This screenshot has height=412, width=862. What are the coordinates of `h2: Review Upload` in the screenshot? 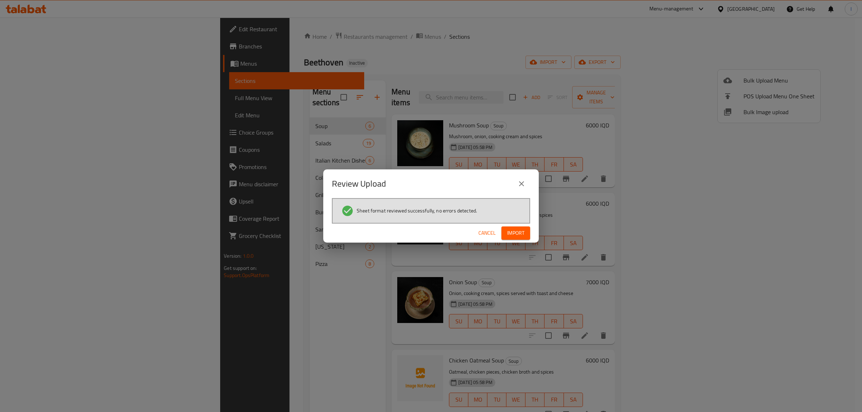 It's located at (359, 184).